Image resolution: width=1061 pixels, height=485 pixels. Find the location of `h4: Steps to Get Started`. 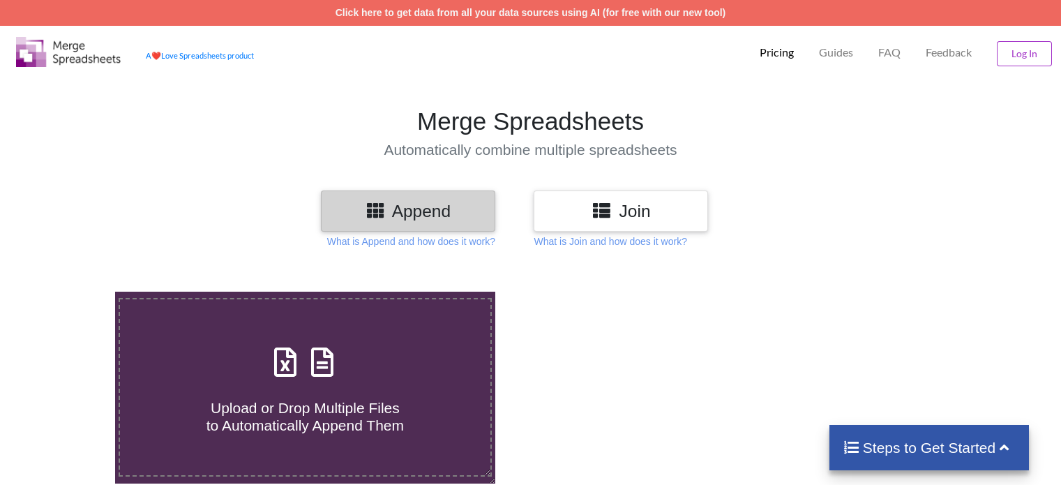

h4: Steps to Get Started is located at coordinates (929, 447).